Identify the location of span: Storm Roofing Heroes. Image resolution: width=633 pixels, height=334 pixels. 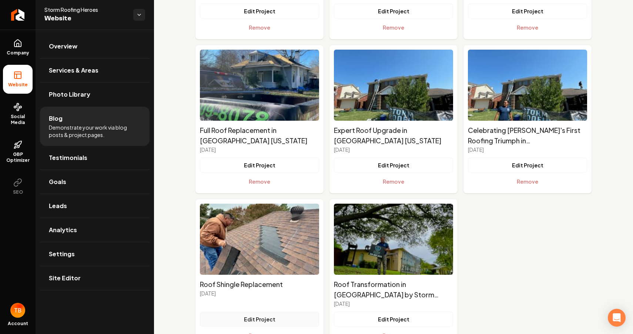
(86, 10).